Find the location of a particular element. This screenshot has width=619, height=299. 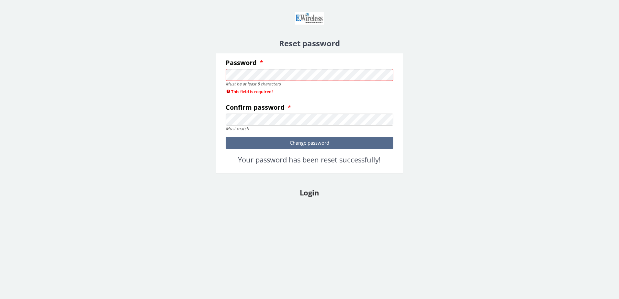

span: Password is located at coordinates (241, 62).